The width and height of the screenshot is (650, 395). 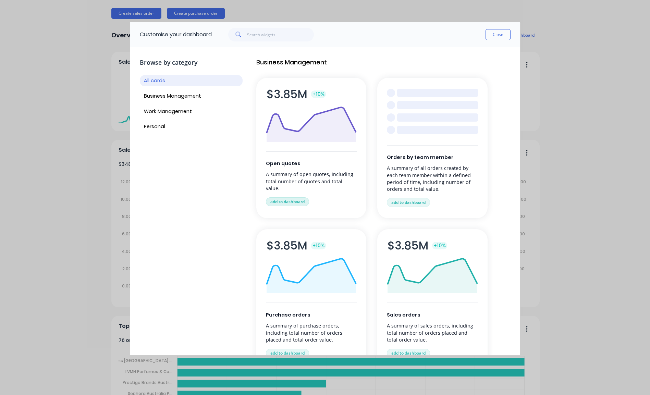 I want to click on button: Business Management, so click(x=191, y=96).